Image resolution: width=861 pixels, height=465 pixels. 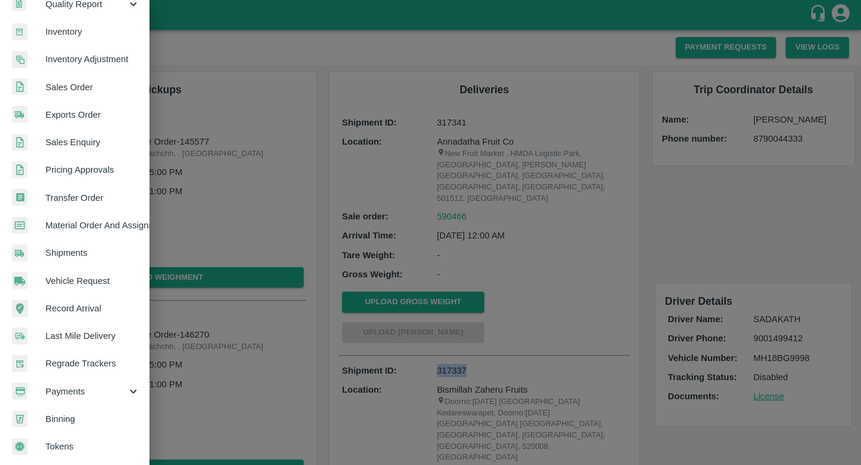 What do you see at coordinates (20, 59) in the screenshot?
I see `img: inventory` at bounding box center [20, 59].